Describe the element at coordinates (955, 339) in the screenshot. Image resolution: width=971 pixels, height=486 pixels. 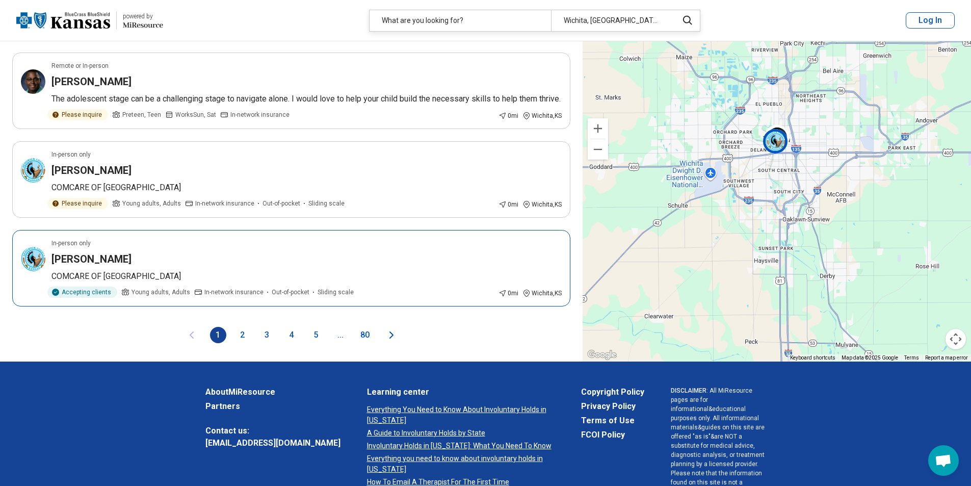
I see `button: Map camera controls` at that location.